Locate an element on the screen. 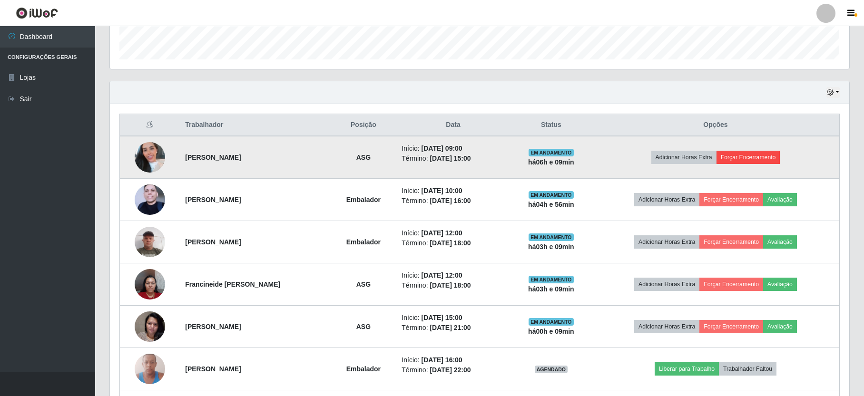 Image resolution: width=864 pixels, height=396 pixels. th: Data is located at coordinates (453, 125).